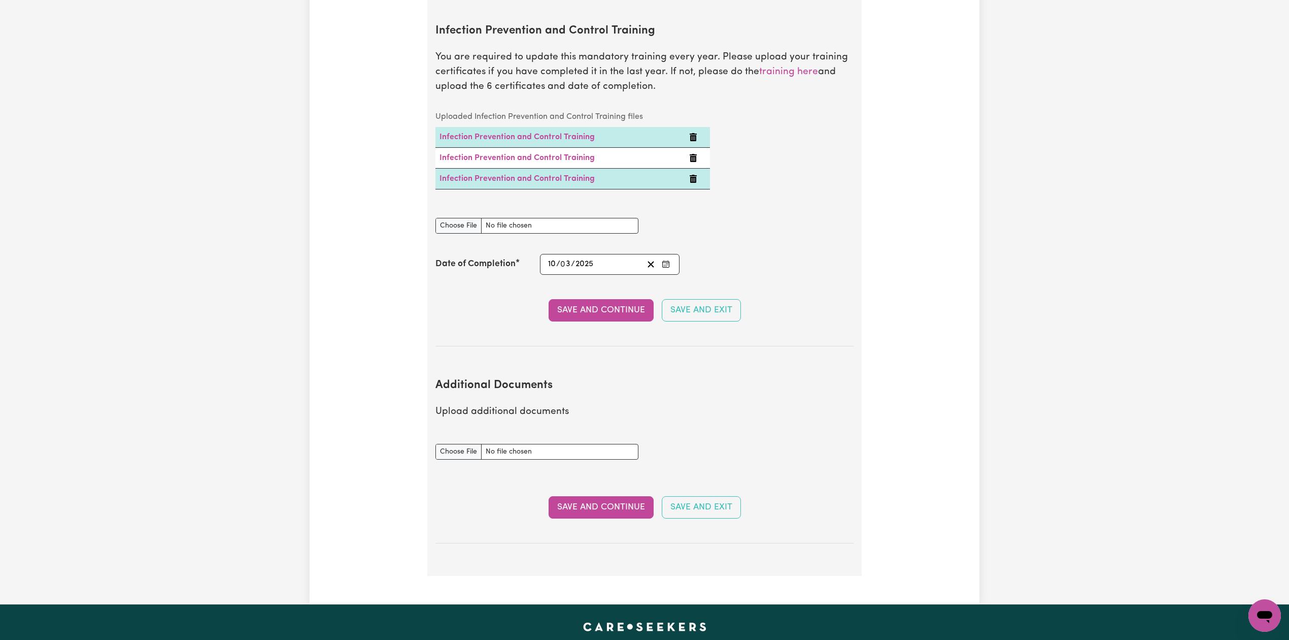 This screenshot has width=1289, height=640. What do you see at coordinates (573, 117) in the screenshot?
I see `caption: Uploaded Infection Prevention and Control Training files` at bounding box center [573, 117].